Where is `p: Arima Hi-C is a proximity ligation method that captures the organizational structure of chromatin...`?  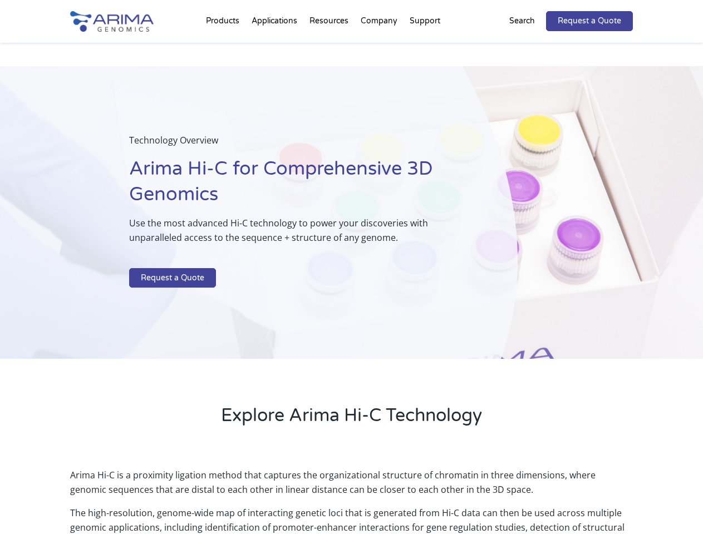
p: Arima Hi-C is a proximity ligation method that captures the organizational structure of chromatin... is located at coordinates (351, 487).